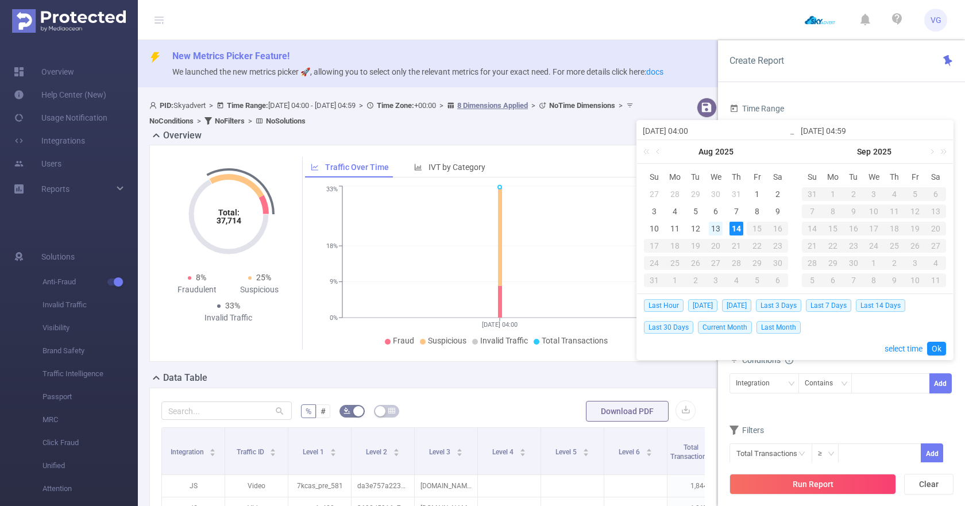 This screenshot has width=965, height=506. I want to click on div: 12, so click(696, 229).